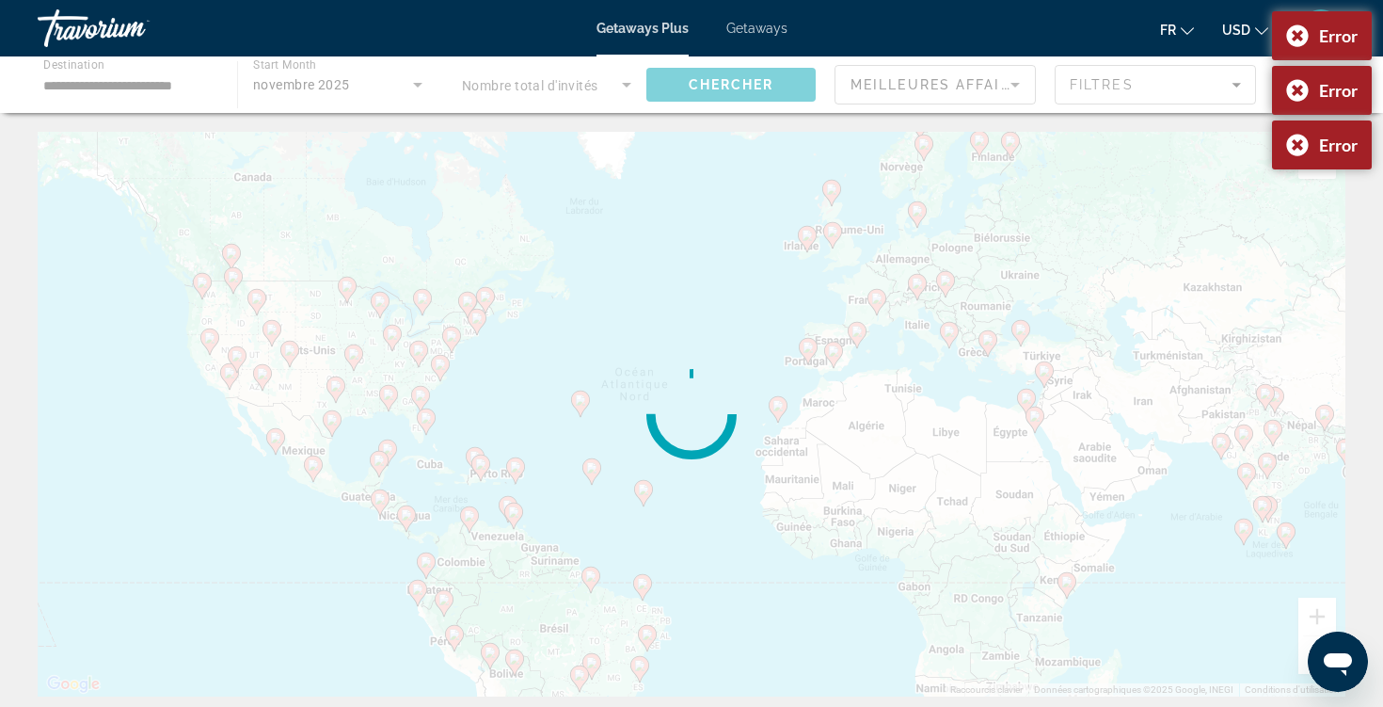 This screenshot has width=1383, height=707. What do you see at coordinates (1245, 29) in the screenshot?
I see `button: Change currency` at bounding box center [1245, 29].